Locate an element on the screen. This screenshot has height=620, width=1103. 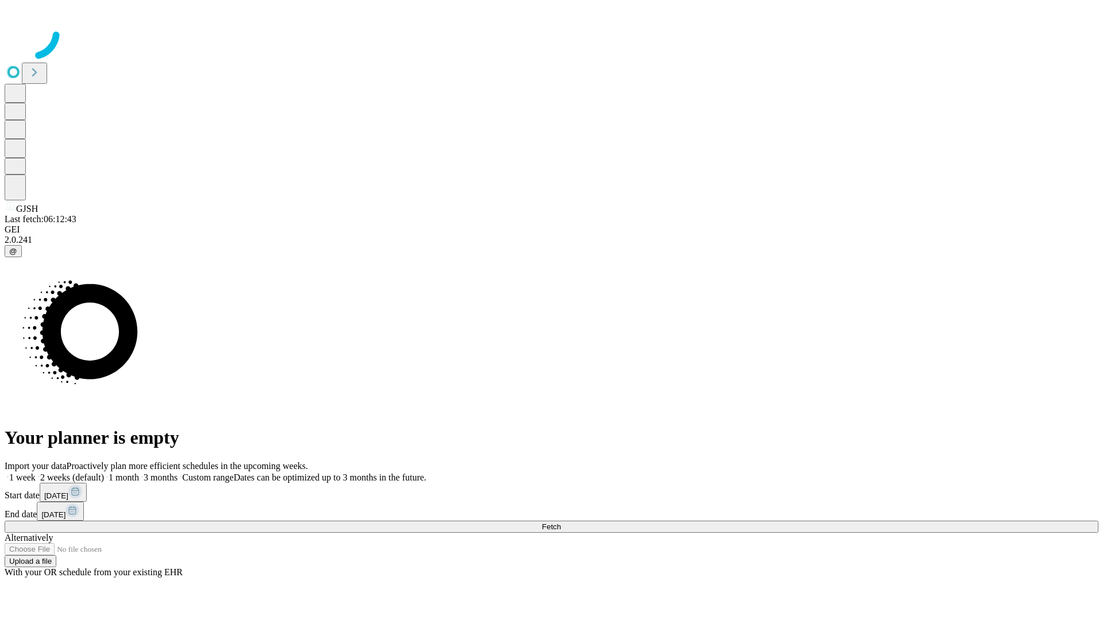
div: 2.0.241 is located at coordinates (551, 240).